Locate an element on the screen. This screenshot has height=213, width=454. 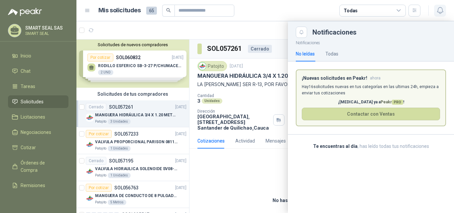
p: SMART SEAL SAS is located at coordinates (46, 28).